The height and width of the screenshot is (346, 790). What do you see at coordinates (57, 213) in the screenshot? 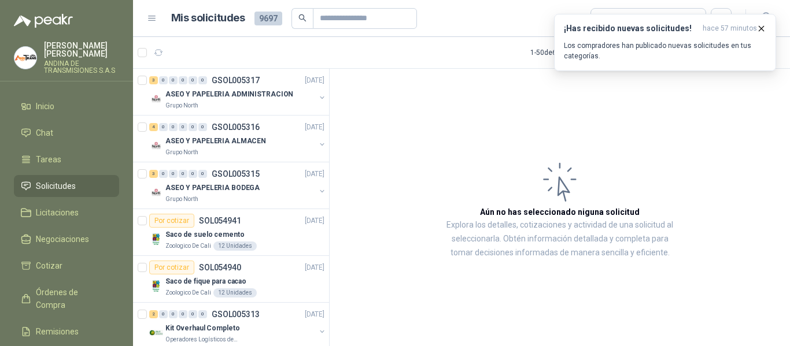
I see `span: Licitaciones` at bounding box center [57, 213].